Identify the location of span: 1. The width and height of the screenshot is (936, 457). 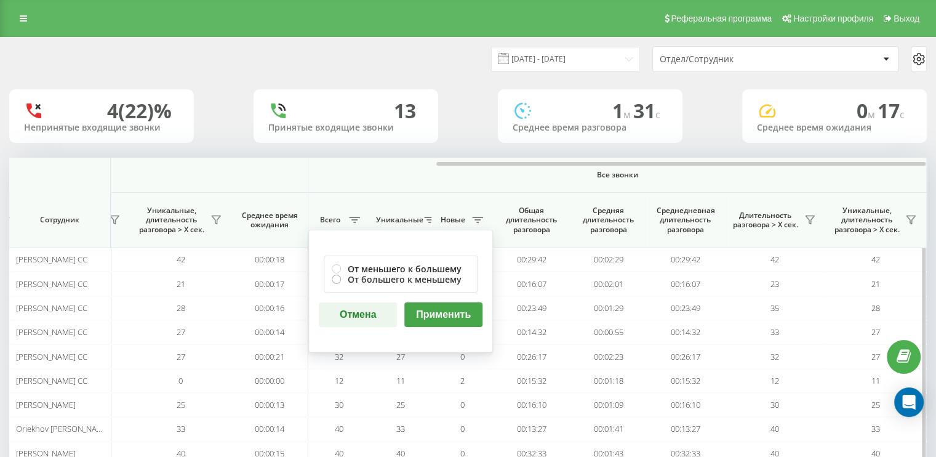
(623, 110).